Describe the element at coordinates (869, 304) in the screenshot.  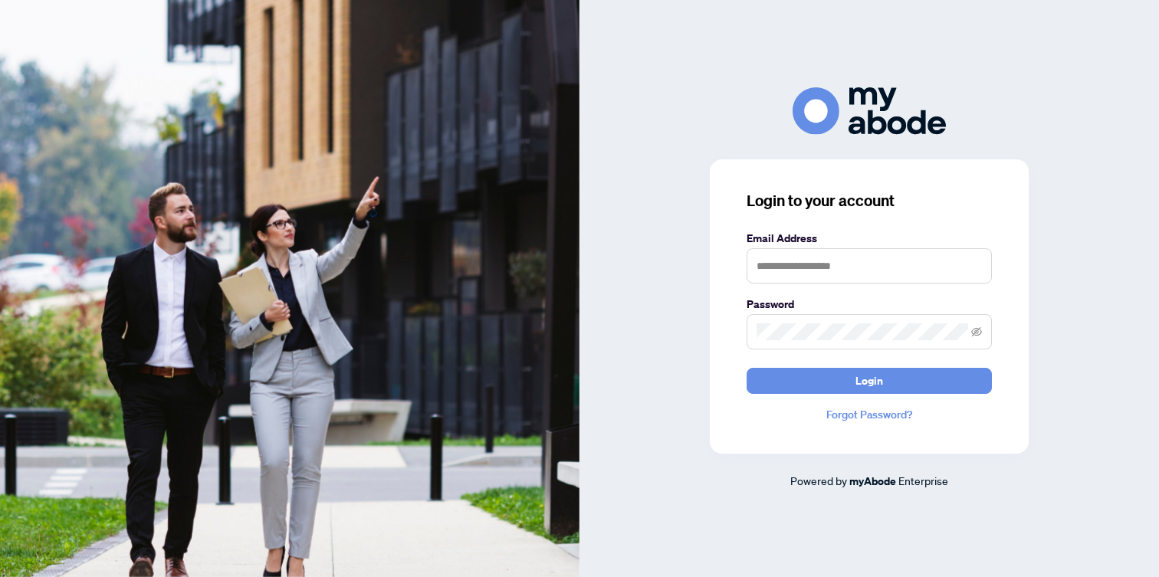
I see `label: Password` at that location.